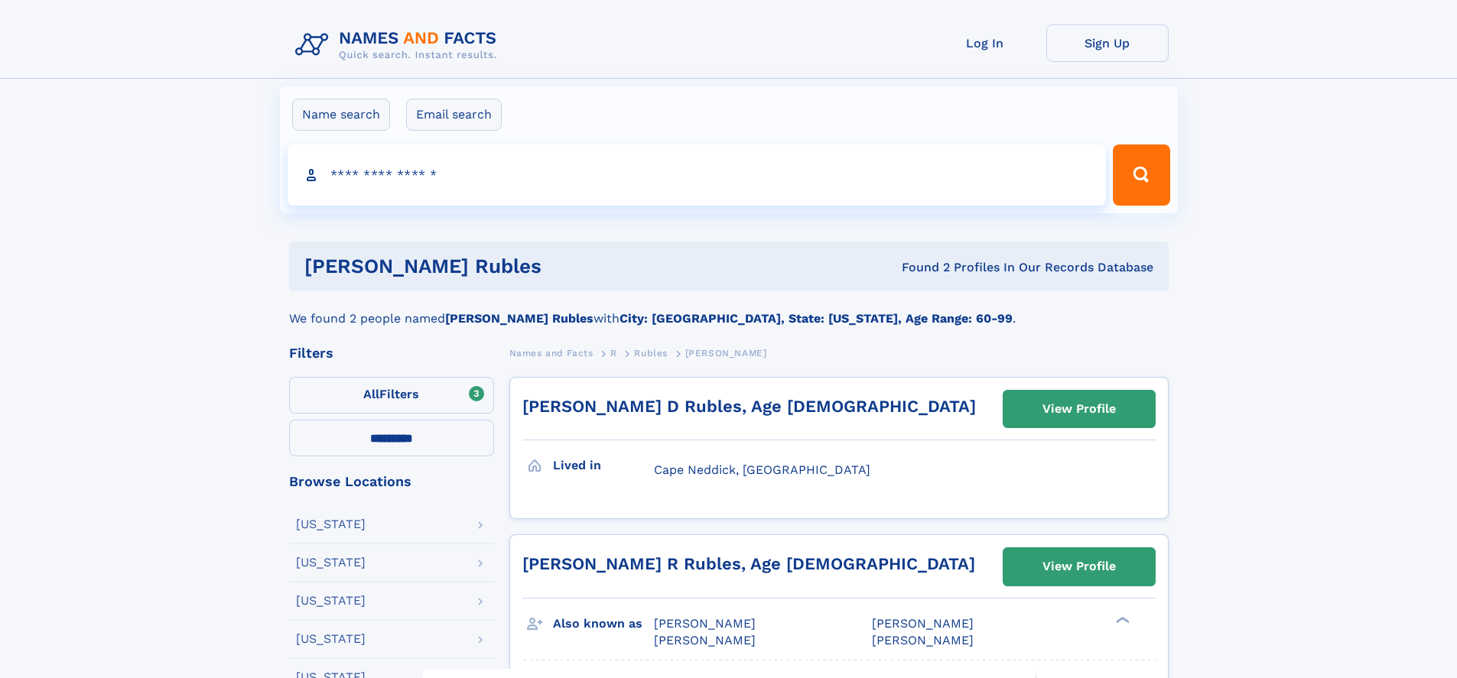 This screenshot has height=678, width=1457. I want to click on span: R, so click(613, 353).